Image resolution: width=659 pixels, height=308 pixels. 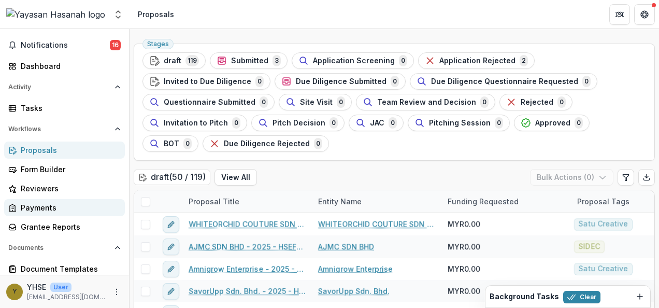 I want to click on div: YHSE, so click(x=15, y=291).